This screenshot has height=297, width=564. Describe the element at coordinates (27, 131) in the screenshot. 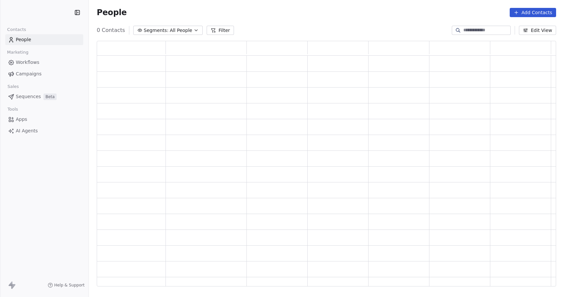

I see `span: AI Agents` at that location.